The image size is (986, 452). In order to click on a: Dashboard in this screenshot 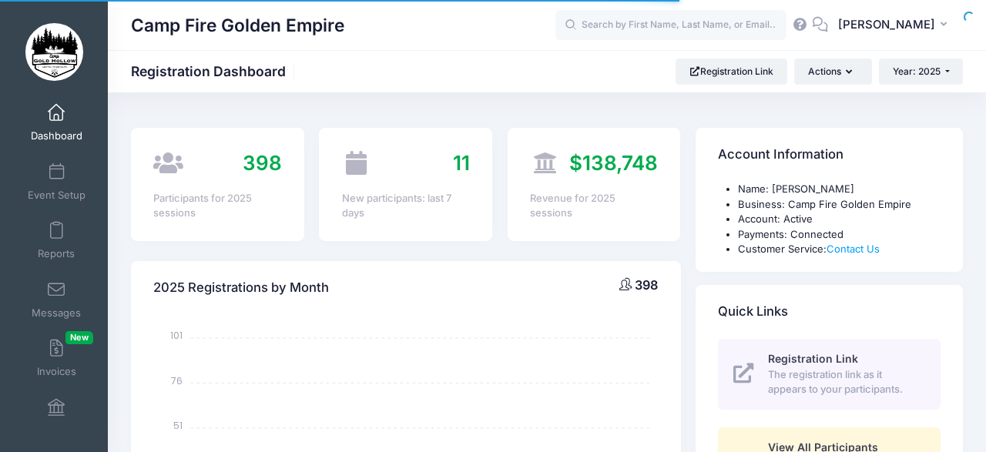, I will do `click(56, 123)`.